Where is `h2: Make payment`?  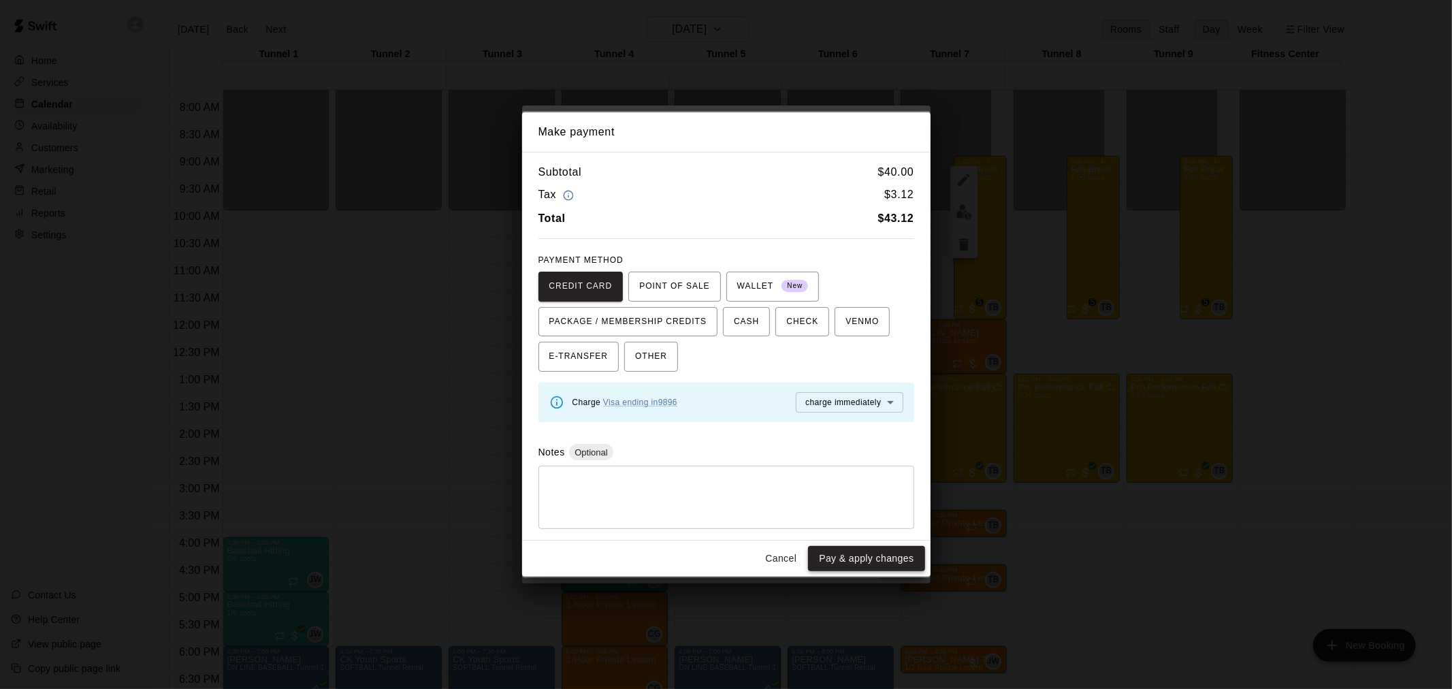
h2: Make payment is located at coordinates (726, 132).